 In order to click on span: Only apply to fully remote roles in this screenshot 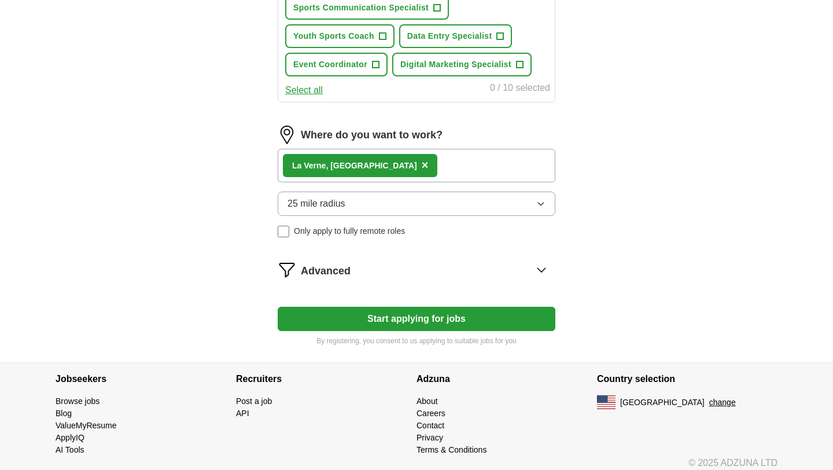, I will do `click(349, 231)`.